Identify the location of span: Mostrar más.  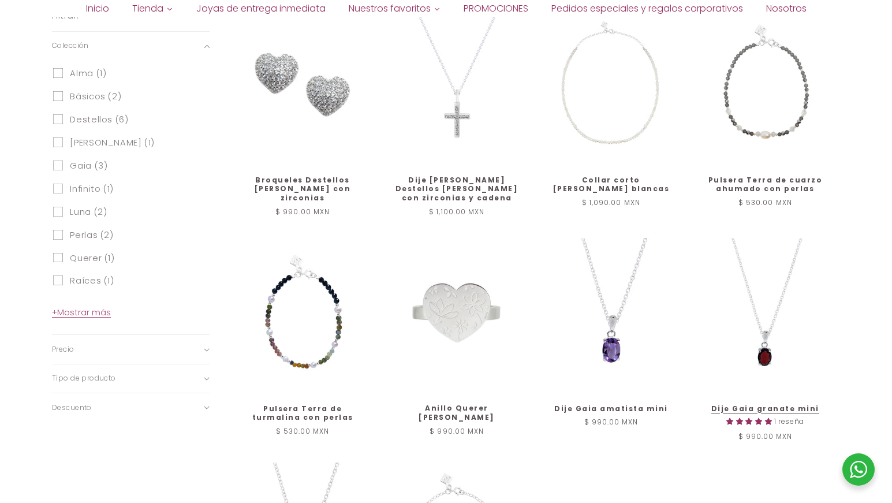
(81, 312).